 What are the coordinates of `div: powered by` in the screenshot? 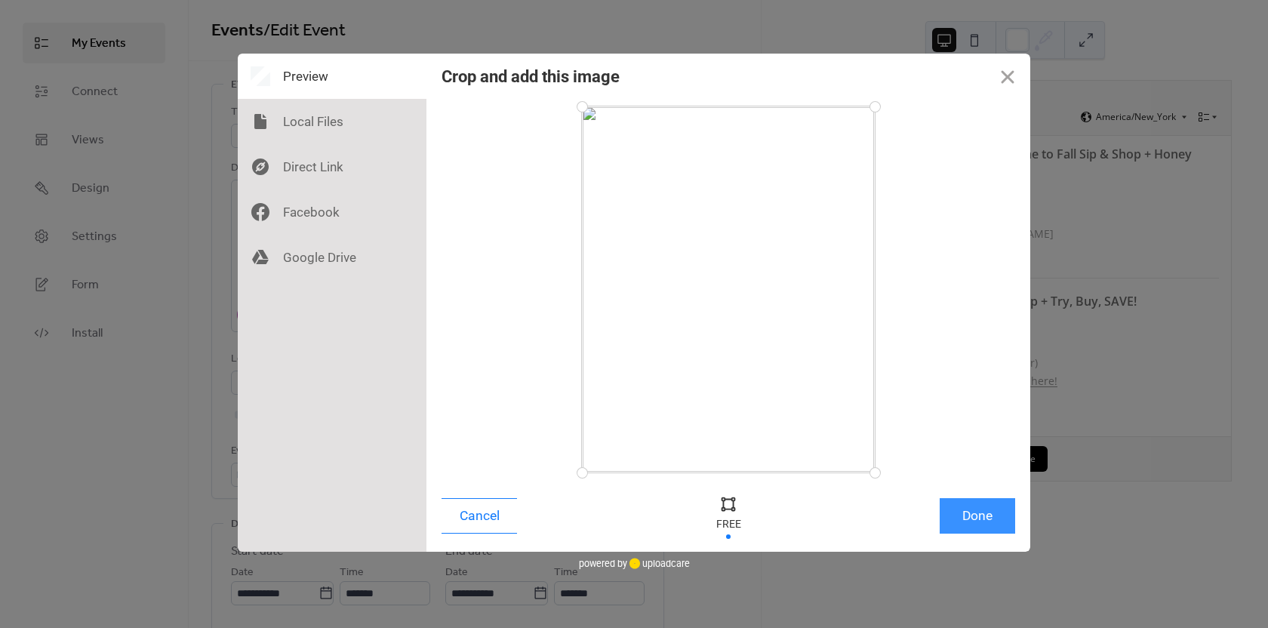 It's located at (634, 563).